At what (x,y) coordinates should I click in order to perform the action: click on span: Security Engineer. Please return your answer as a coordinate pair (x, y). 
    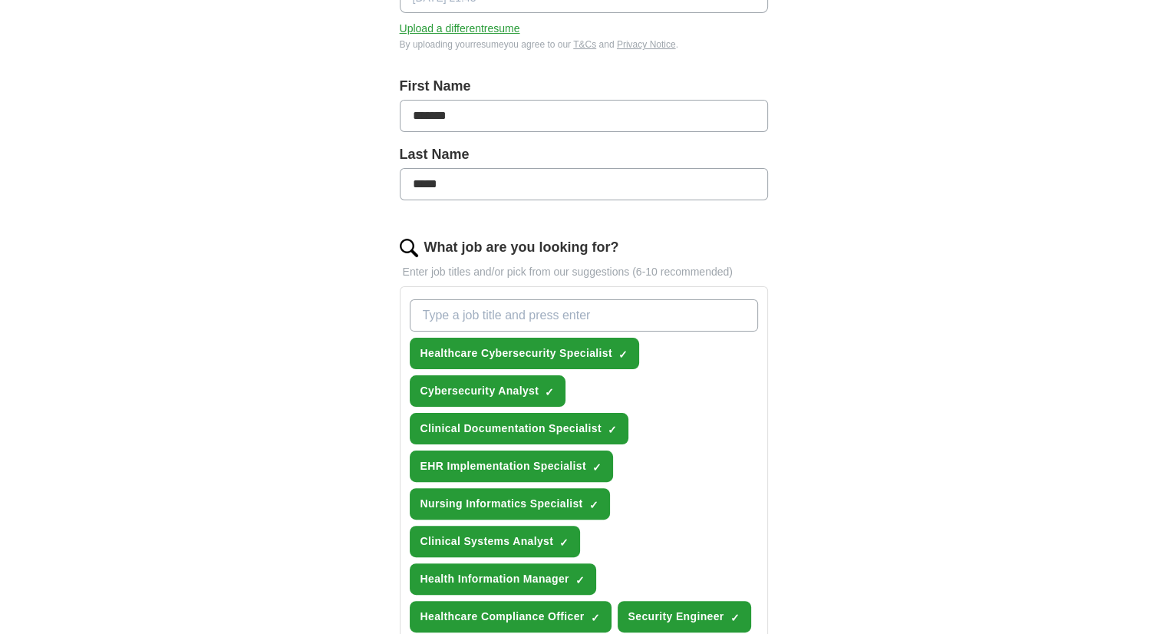
    Looking at the image, I should click on (676, 616).